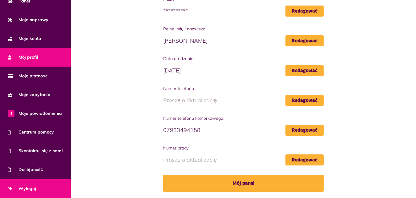 The width and height of the screenshot is (416, 198). What do you see at coordinates (243, 184) in the screenshot?
I see `font: Mój panel` at bounding box center [243, 184].